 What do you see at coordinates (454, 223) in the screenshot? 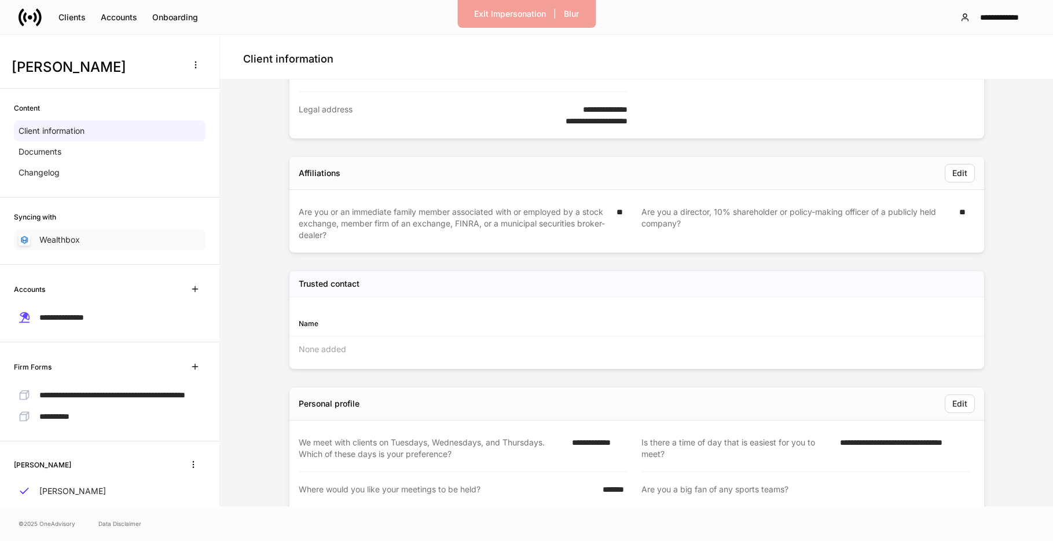
I see `div: Are you or an immediate family member associated with or employed by a stock exchange, member fir...` at bounding box center [454, 223].